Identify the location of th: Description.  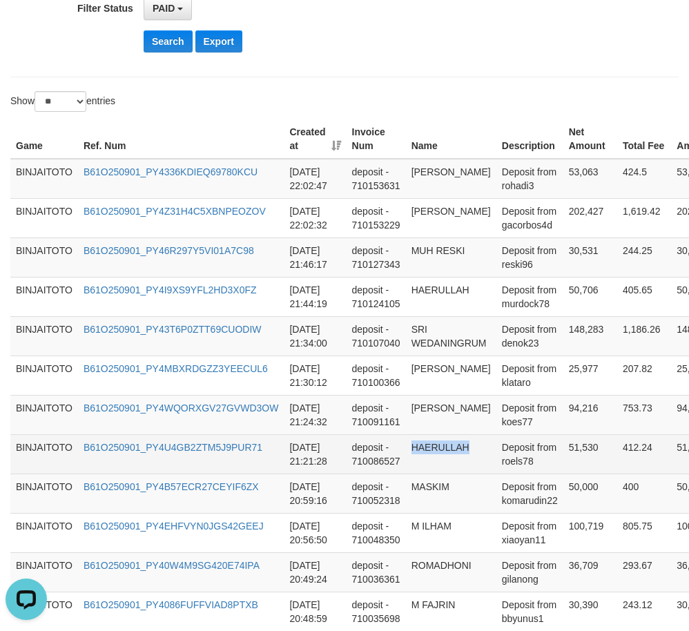
(530, 139).